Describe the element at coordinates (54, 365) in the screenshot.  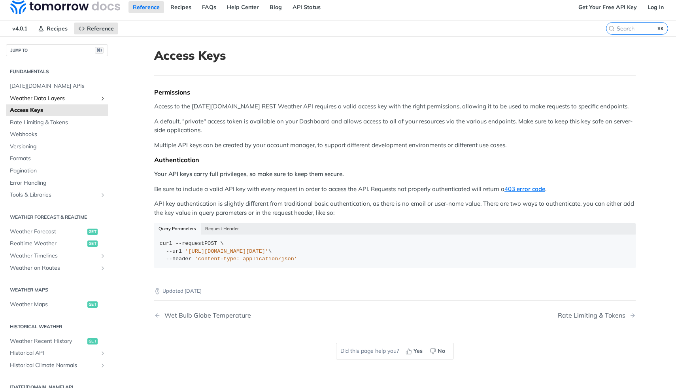
I see `span: Historical Climate Normals` at that location.